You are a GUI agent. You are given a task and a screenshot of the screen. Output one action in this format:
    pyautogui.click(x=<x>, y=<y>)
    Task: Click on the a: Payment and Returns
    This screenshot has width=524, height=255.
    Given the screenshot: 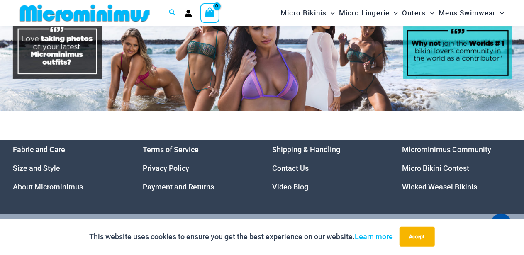 What is the action you would take?
    pyautogui.click(x=178, y=187)
    